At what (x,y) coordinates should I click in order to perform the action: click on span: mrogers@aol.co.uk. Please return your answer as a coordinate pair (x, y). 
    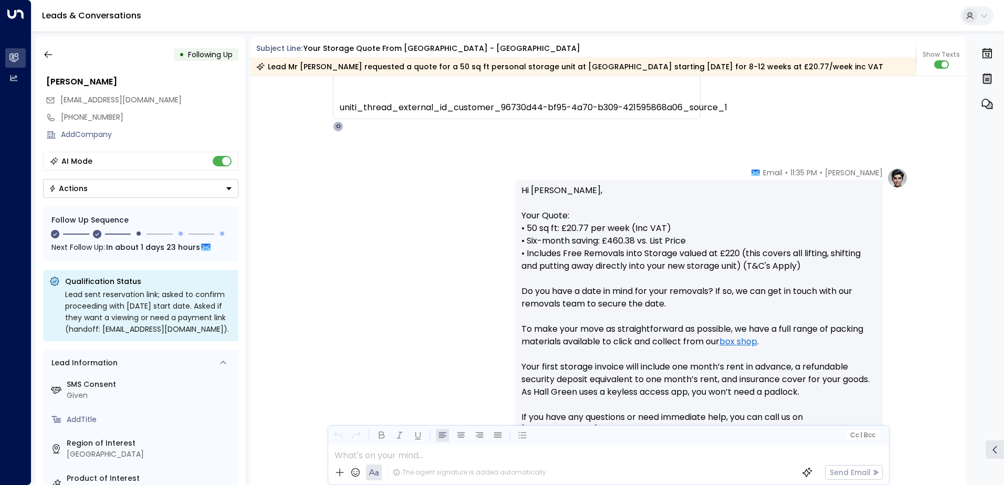
    Looking at the image, I should click on (121, 100).